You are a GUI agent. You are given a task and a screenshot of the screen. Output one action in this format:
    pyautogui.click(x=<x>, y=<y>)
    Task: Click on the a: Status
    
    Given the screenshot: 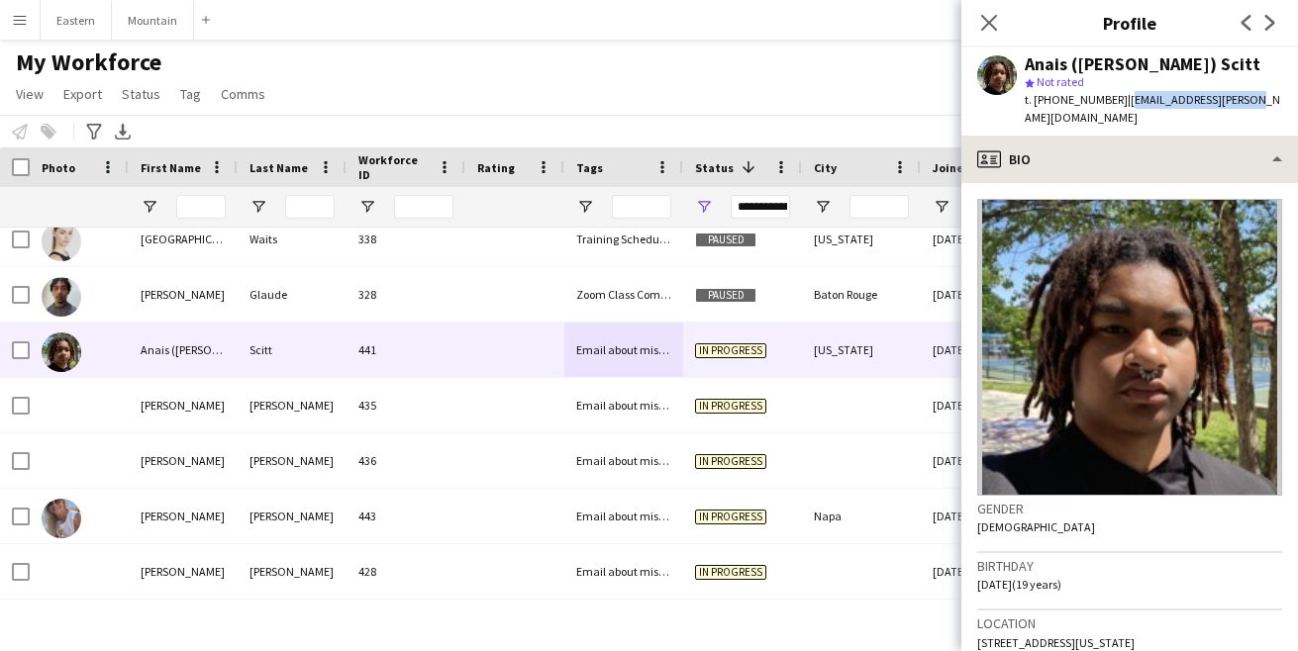 What is the action you would take?
    pyautogui.click(x=141, y=94)
    